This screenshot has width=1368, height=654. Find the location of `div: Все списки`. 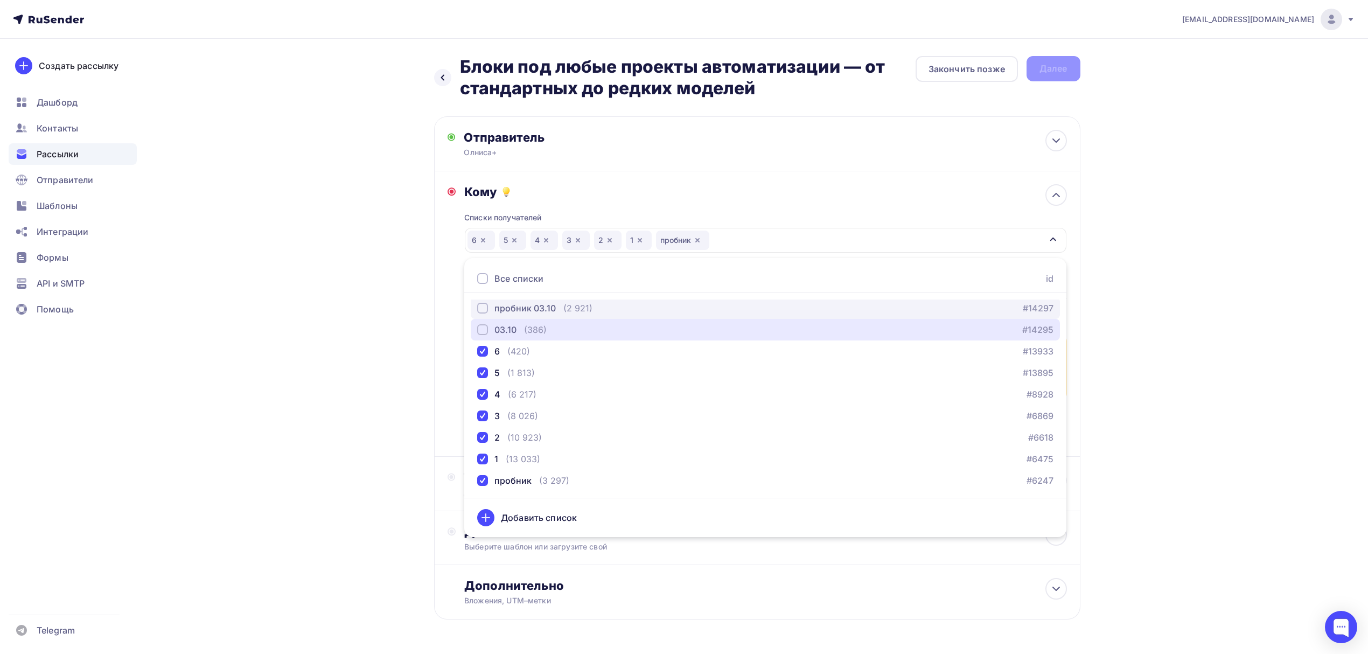

div: Все списки is located at coordinates (519, 278).